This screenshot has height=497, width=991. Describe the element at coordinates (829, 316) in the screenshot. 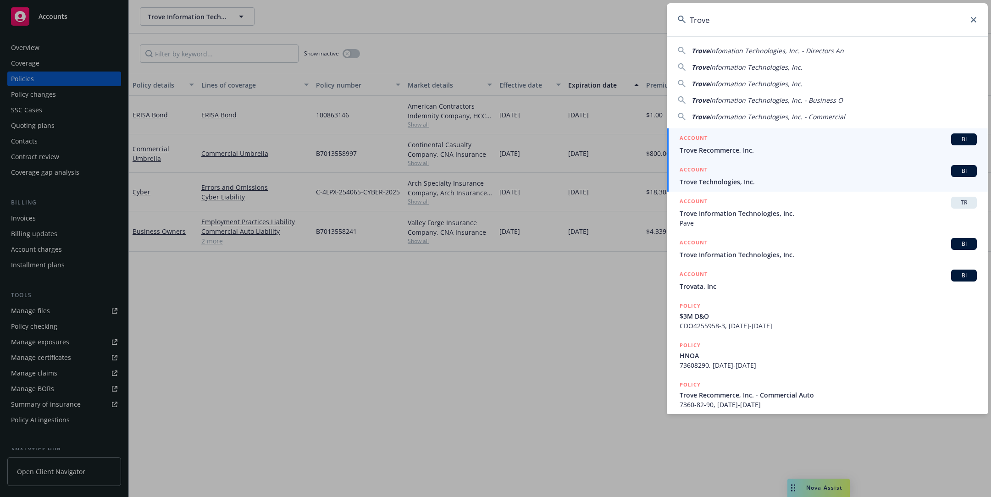

I see `span: $3M D&O` at that location.